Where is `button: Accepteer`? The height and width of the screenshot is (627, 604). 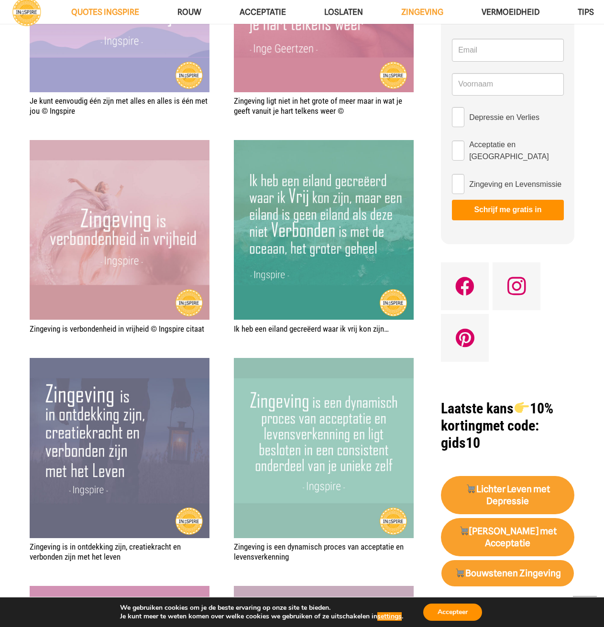
button: Accepteer is located at coordinates (452, 612).